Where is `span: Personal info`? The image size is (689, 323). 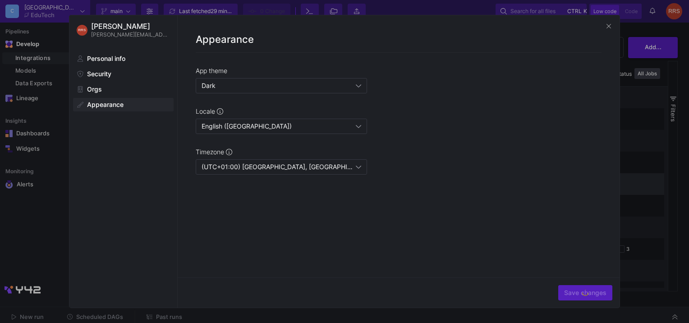 span: Personal info is located at coordinates (106, 59).